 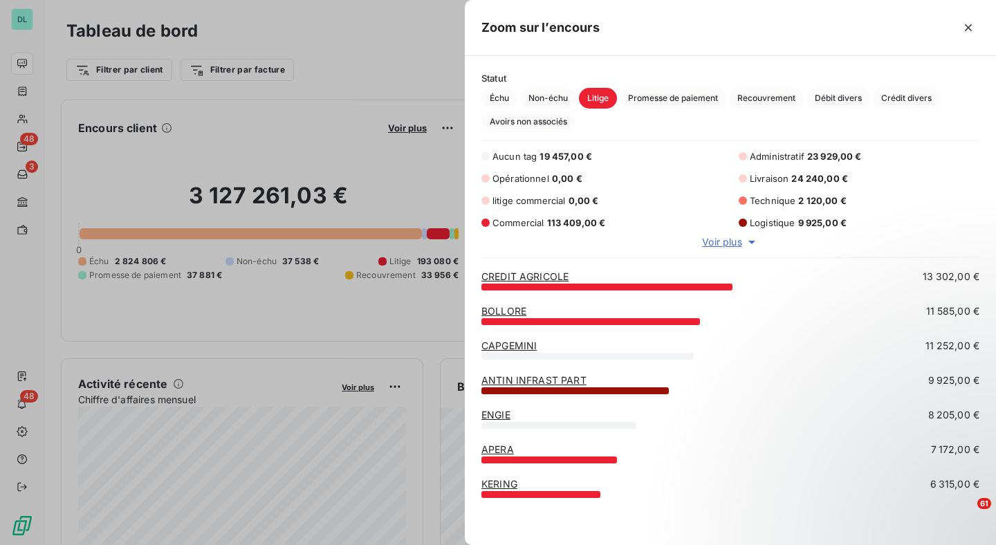 I want to click on a: KERING, so click(x=500, y=484).